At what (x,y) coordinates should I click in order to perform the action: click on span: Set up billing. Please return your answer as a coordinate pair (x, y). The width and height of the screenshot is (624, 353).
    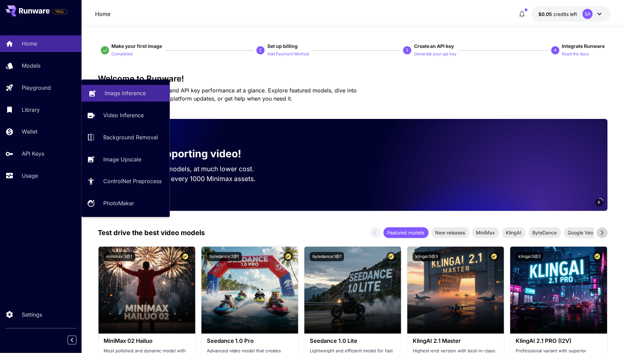
    Looking at the image, I should click on (282, 46).